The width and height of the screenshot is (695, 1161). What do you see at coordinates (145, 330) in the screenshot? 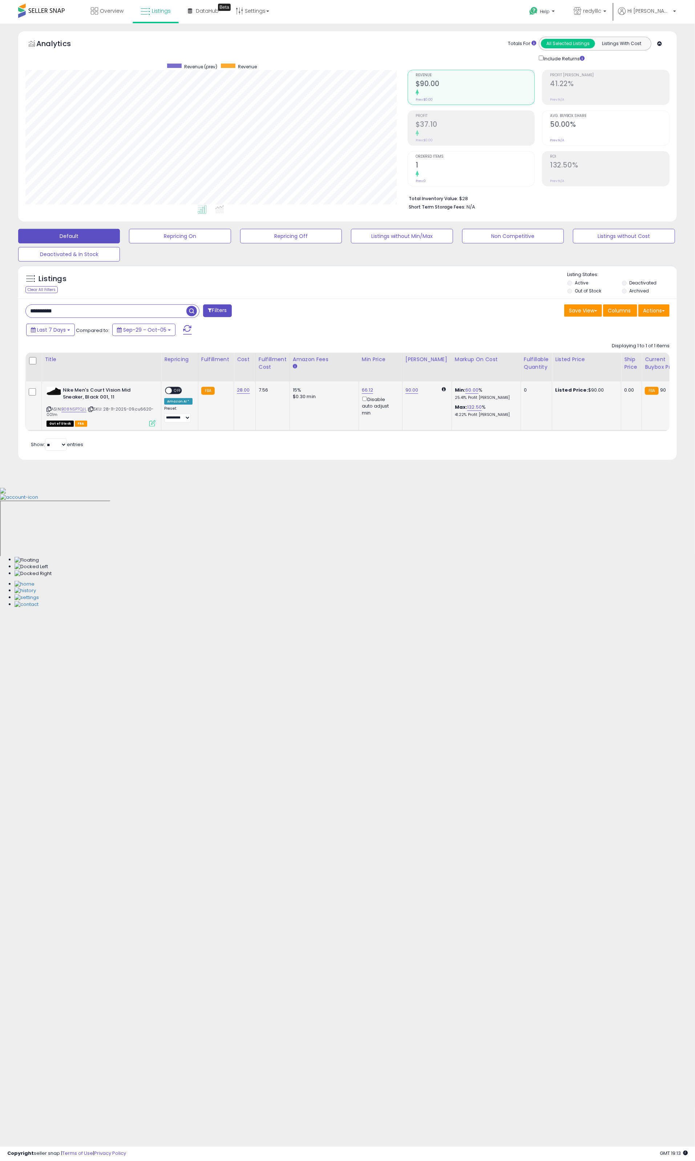
I see `span: Sep-29 - Oct-05` at bounding box center [145, 330].